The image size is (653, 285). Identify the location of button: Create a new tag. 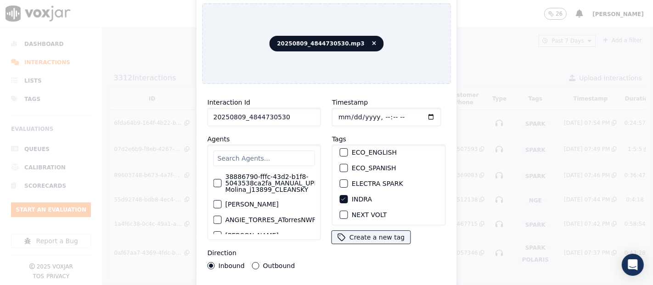
(371, 237).